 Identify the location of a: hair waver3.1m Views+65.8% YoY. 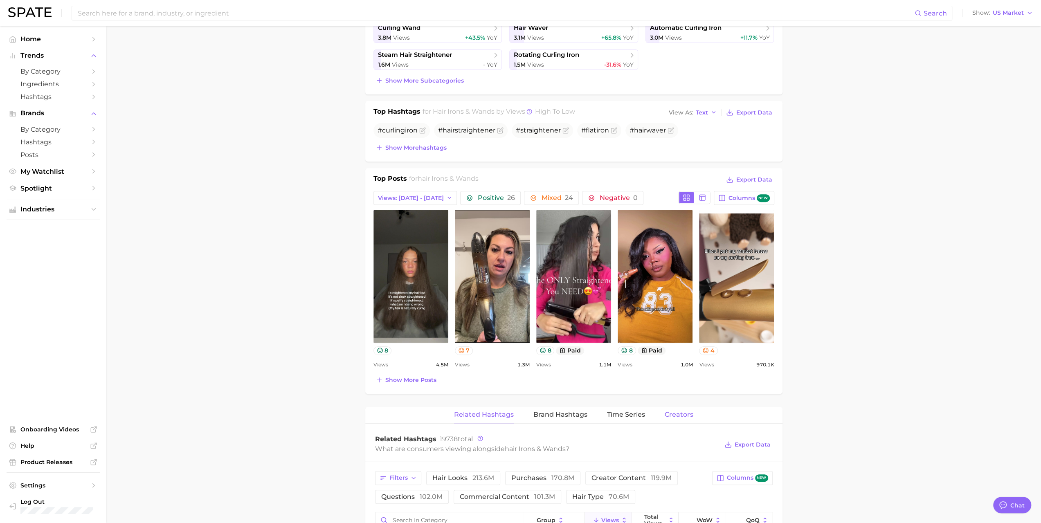
(573, 33).